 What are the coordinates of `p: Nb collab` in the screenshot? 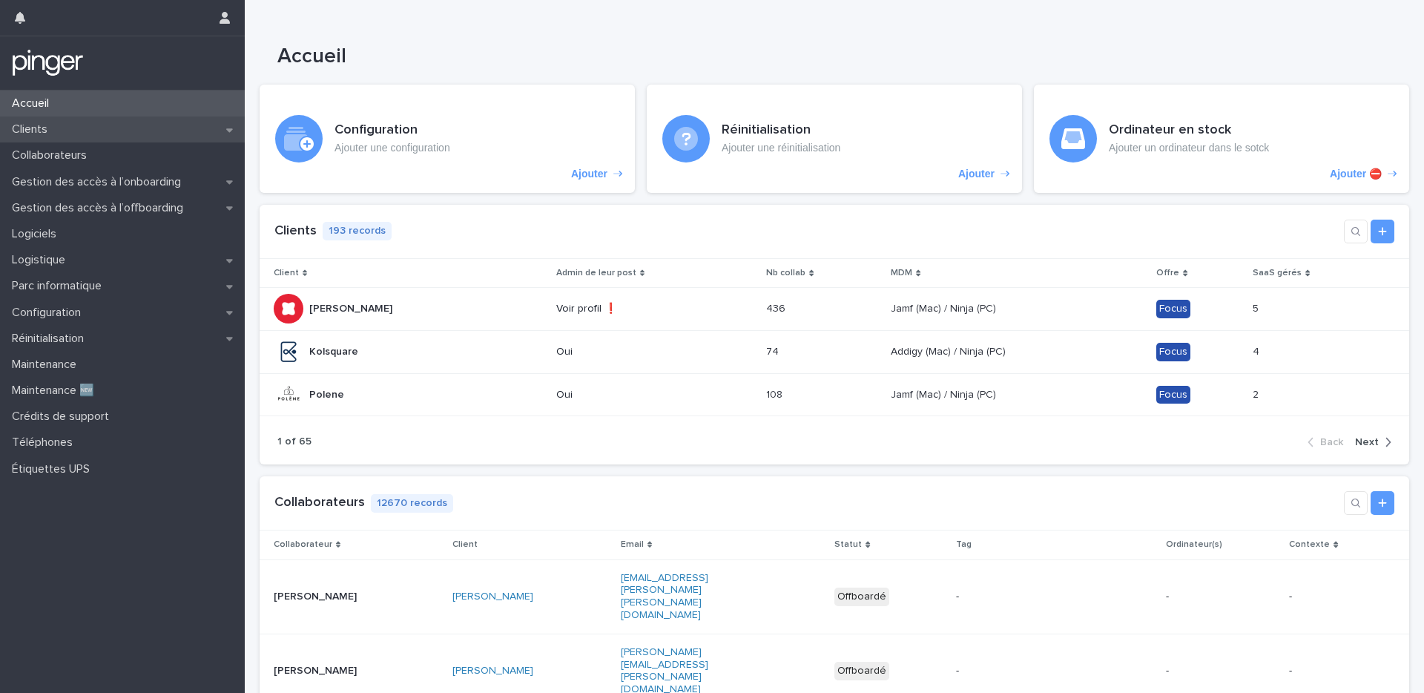 It's located at (785, 273).